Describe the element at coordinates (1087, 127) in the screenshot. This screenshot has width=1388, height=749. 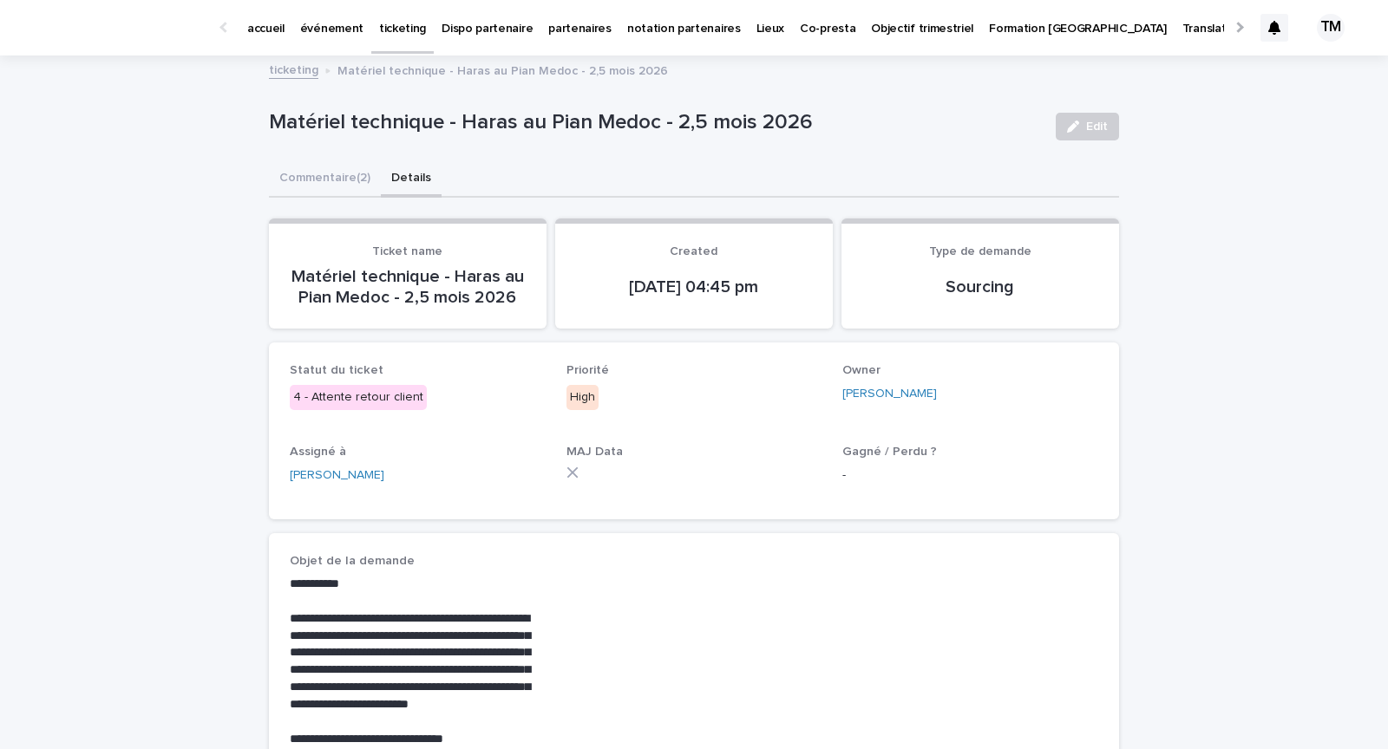
I see `button: Edit` at that location.